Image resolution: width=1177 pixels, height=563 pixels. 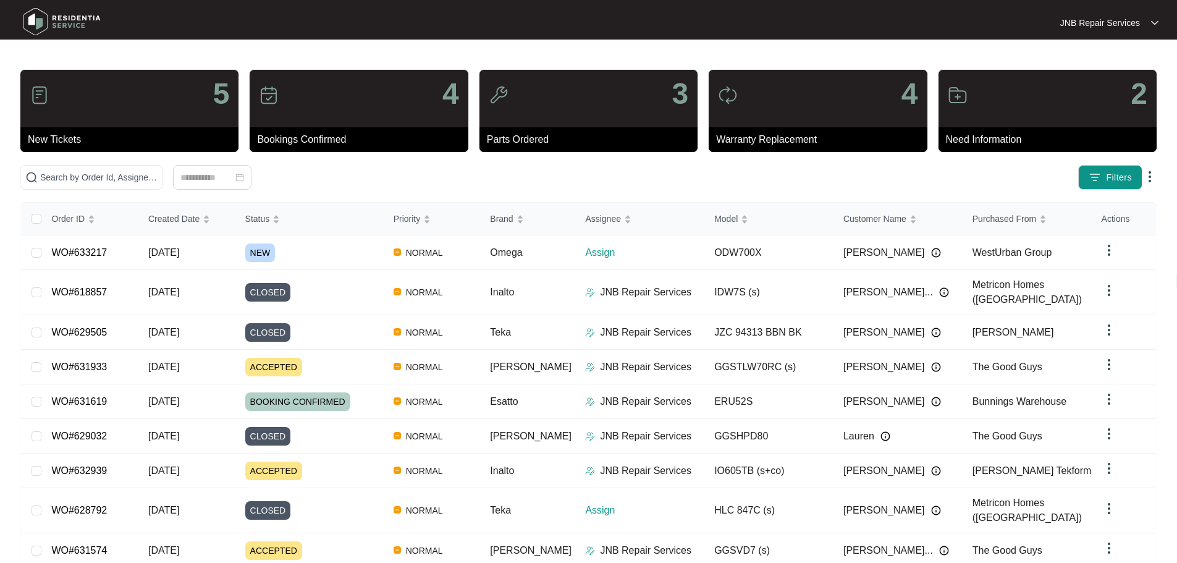 I want to click on p: 5, so click(x=221, y=94).